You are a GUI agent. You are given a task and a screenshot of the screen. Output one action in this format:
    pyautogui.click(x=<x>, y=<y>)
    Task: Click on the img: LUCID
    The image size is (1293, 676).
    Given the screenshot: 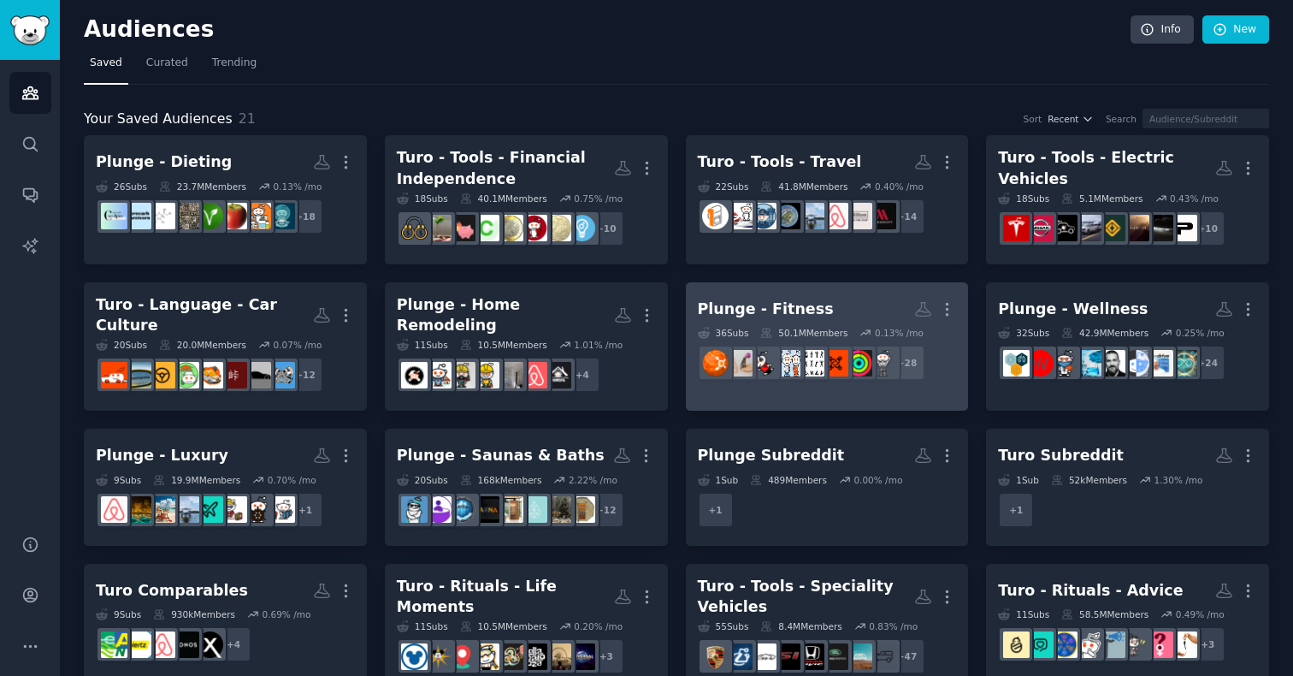 What is the action you would take?
    pyautogui.click(x=1136, y=228)
    